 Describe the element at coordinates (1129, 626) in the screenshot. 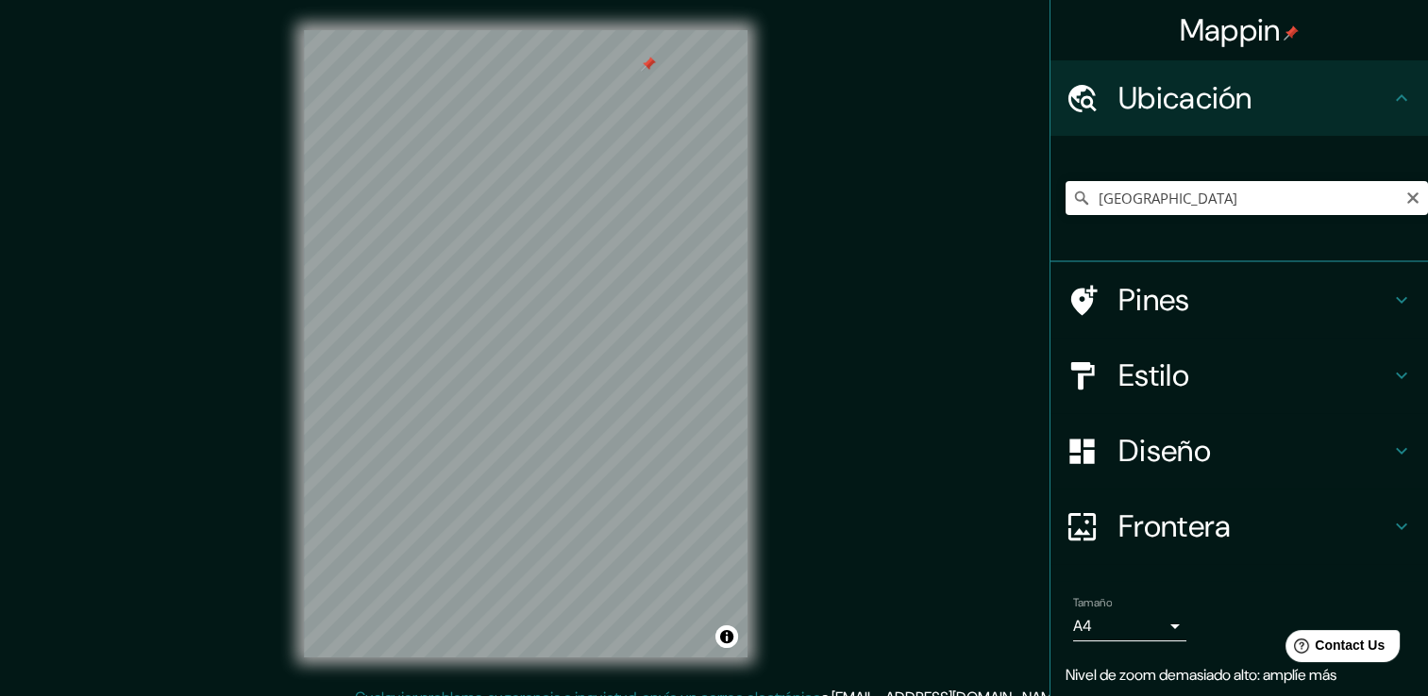

I see `div: A4` at that location.